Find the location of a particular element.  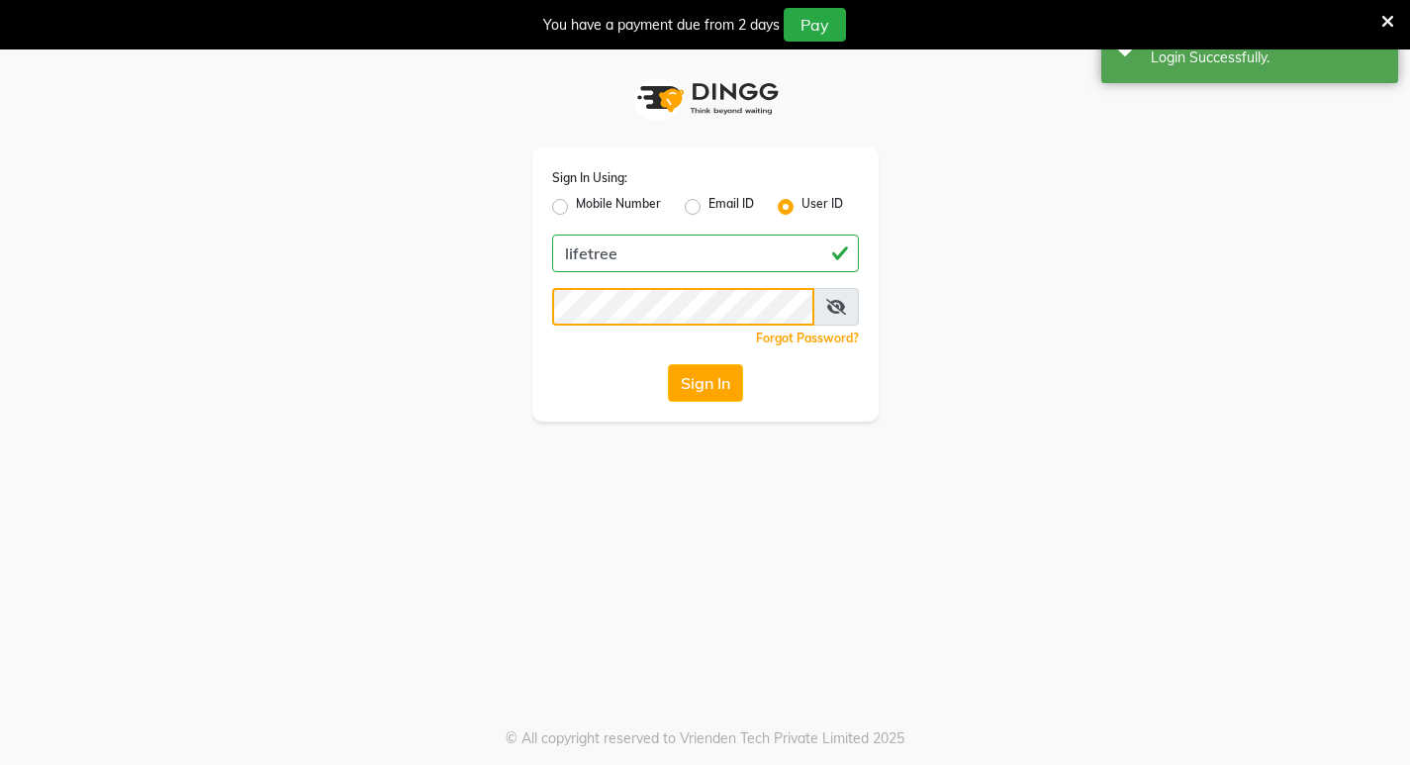

a: Forgot Password? is located at coordinates (807, 337).